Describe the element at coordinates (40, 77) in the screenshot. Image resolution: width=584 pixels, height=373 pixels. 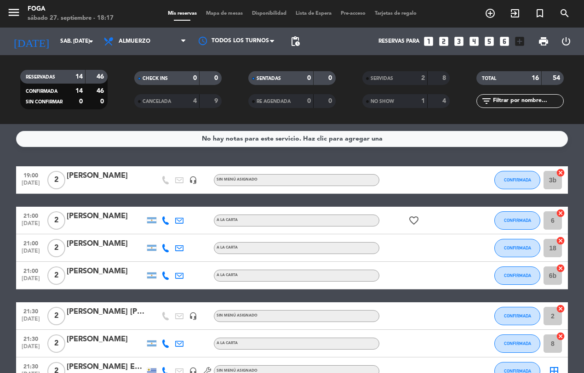
I see `span: RESERVADAS` at that location.